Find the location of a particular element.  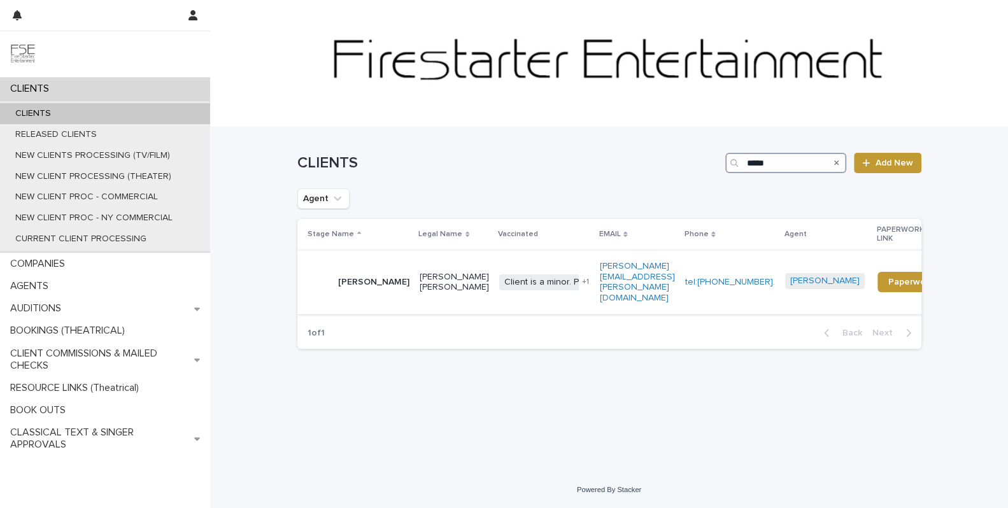

a: Add New is located at coordinates (887, 163).